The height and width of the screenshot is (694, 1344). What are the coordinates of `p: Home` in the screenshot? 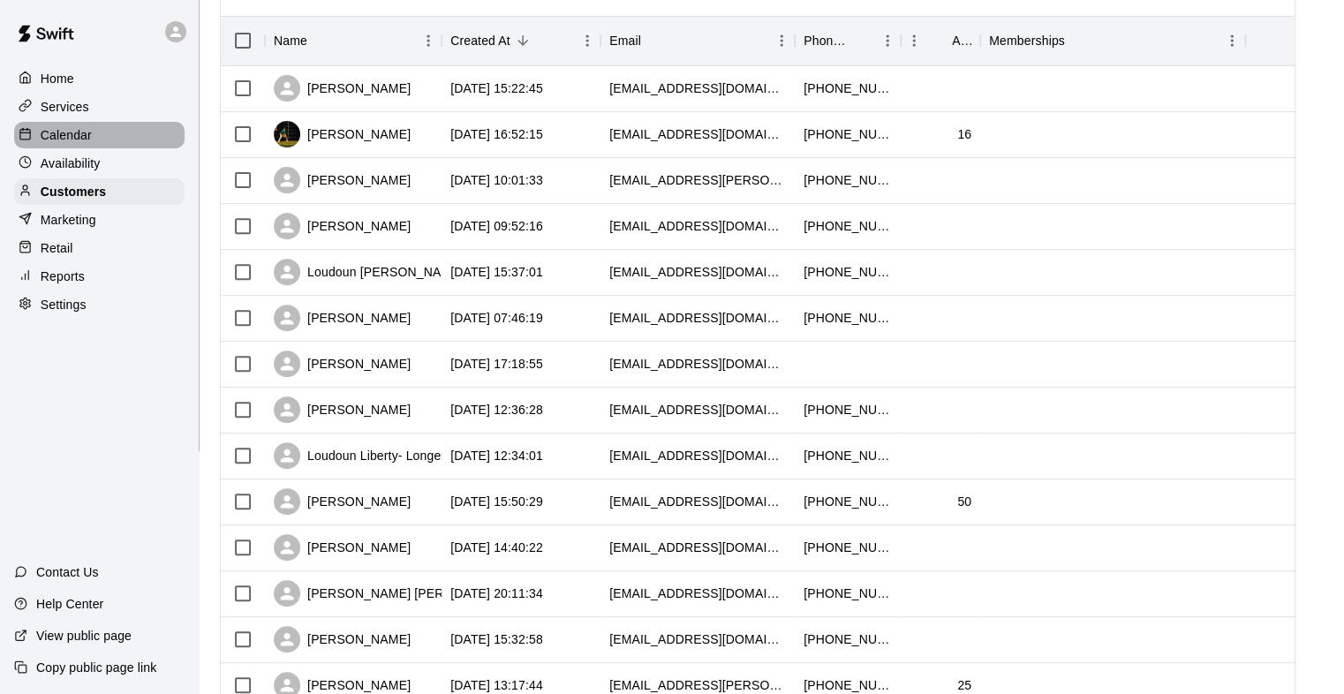 It's located at (57, 79).